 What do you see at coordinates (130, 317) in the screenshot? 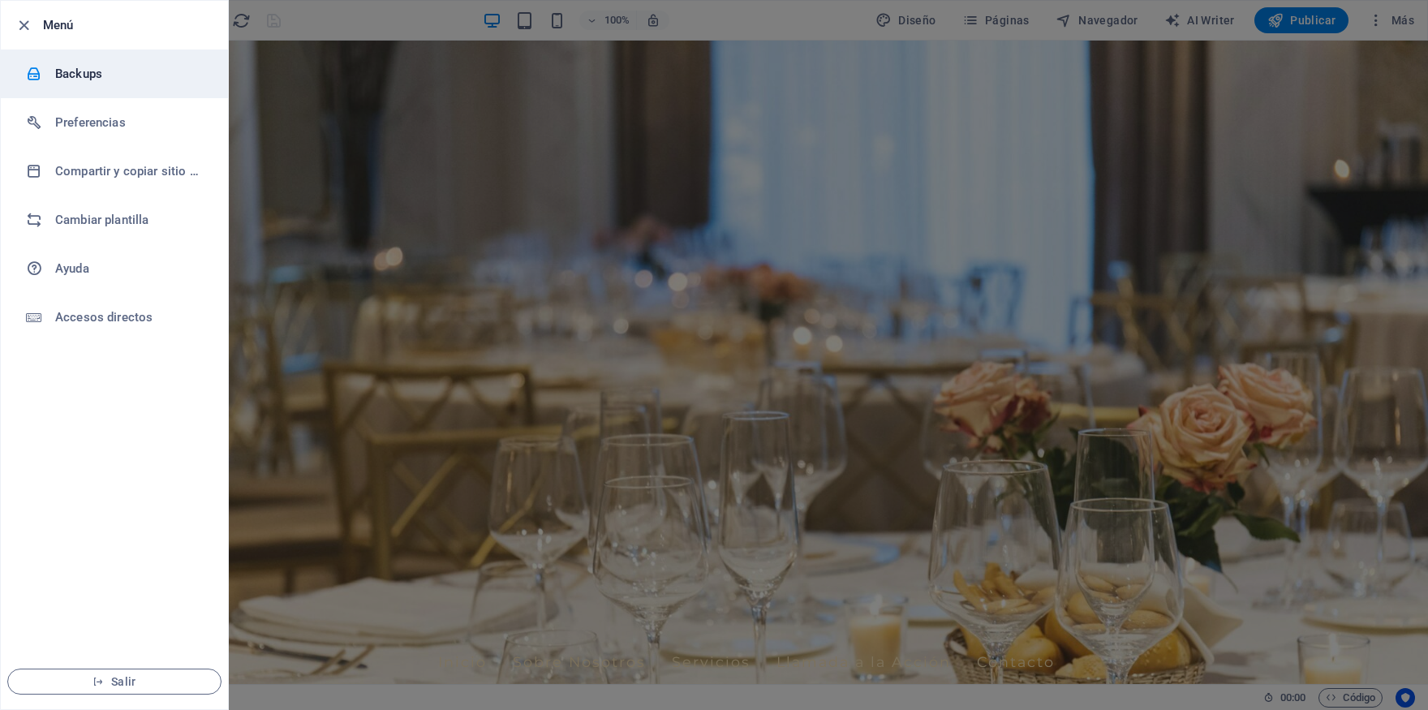
I see `h6: Accesos directos` at bounding box center [130, 317].